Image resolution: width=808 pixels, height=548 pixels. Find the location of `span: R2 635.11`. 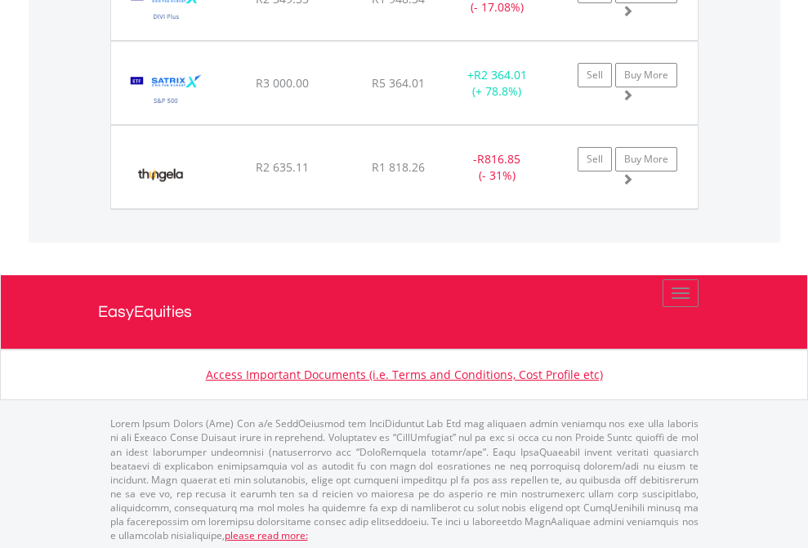

span: R2 635.11 is located at coordinates (282, 167).